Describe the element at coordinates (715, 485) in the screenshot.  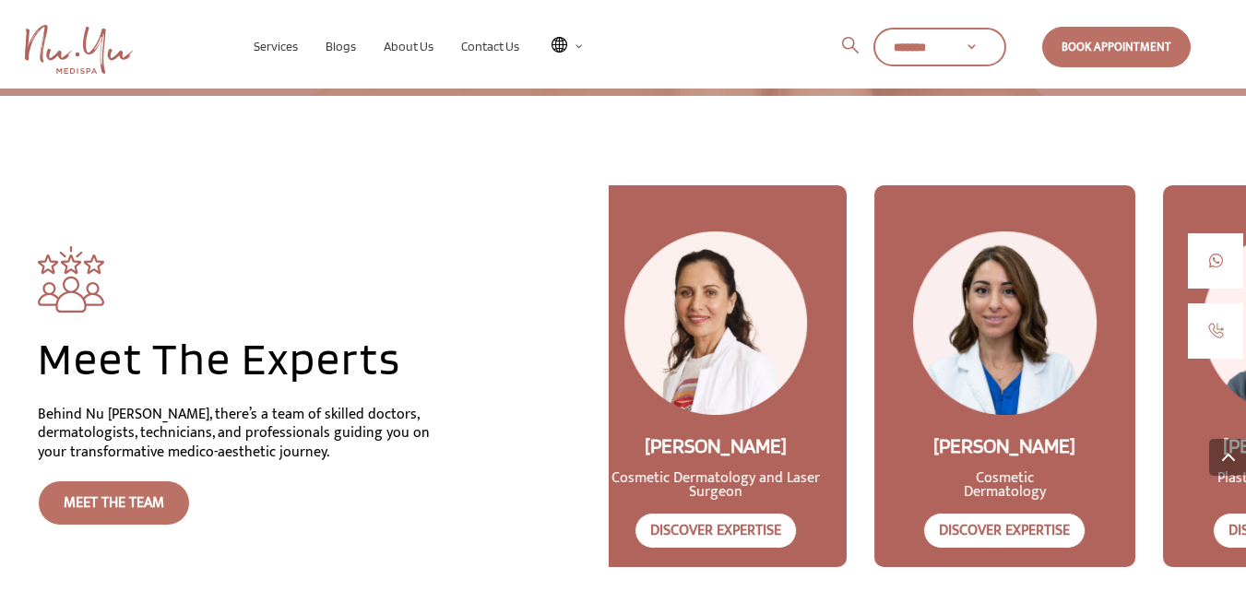
I see `p: Cosmetic Dermatology and Laser Surgeon` at that location.